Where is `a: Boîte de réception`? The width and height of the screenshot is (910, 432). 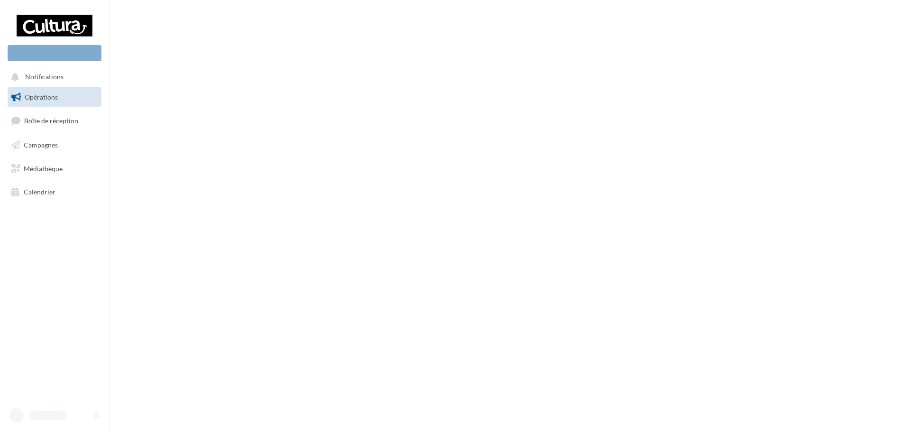 a: Boîte de réception is located at coordinates (54, 120).